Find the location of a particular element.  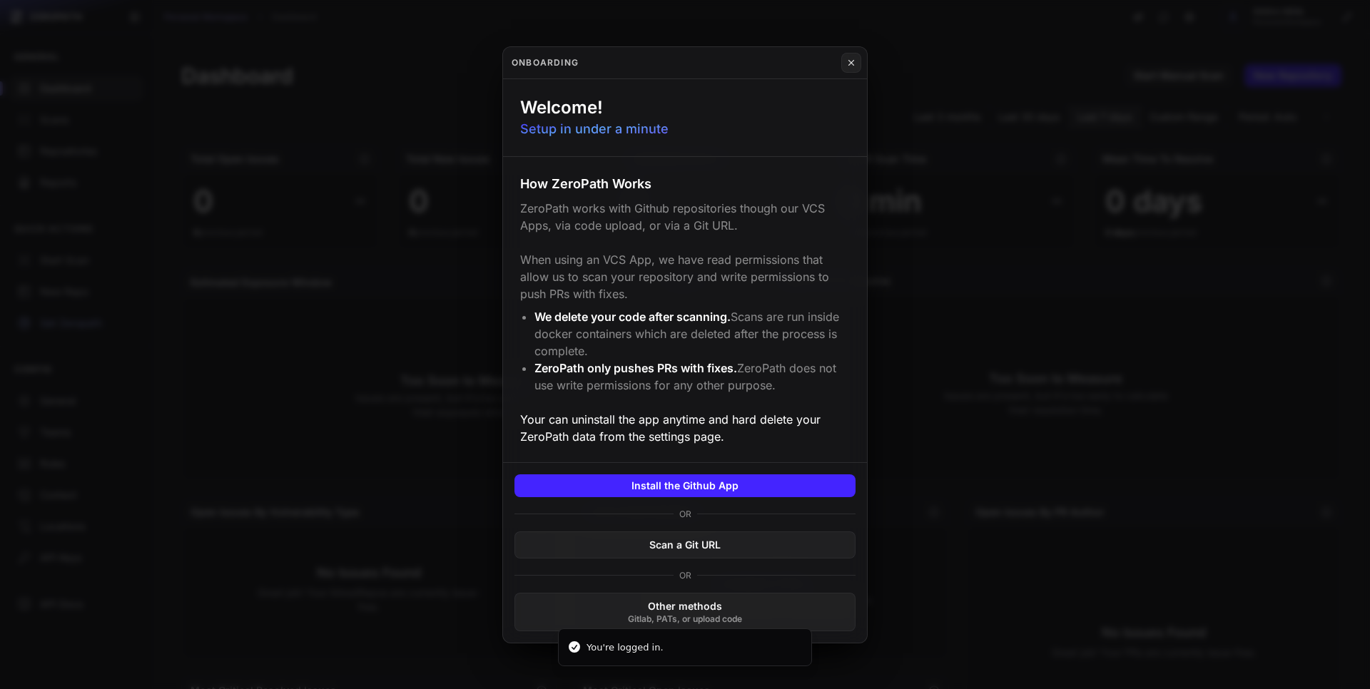

p: Your can uninstall the app anytime and hard delete your ZeroPath data from the settings page. is located at coordinates (685, 428).